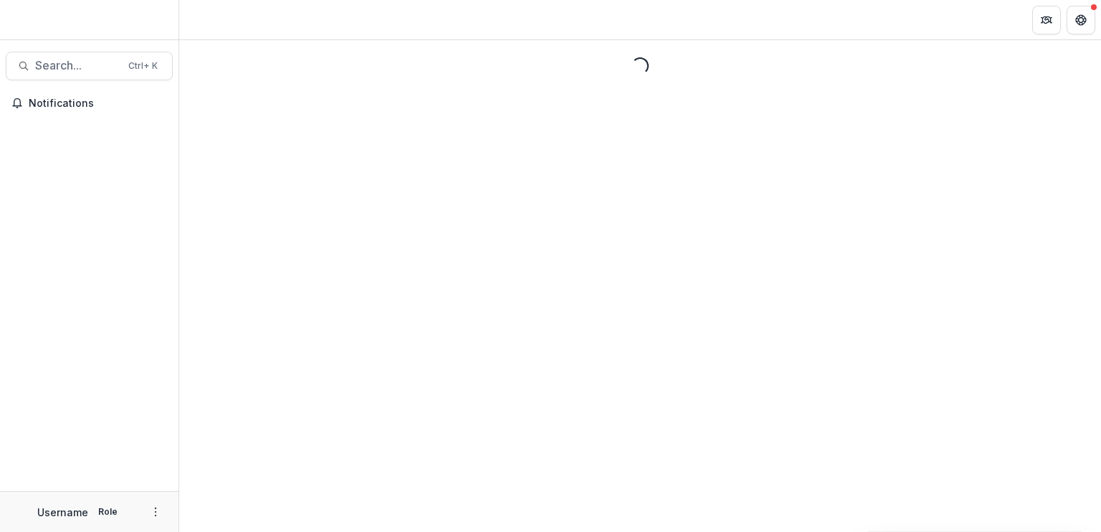 The width and height of the screenshot is (1101, 532). What do you see at coordinates (1081, 20) in the screenshot?
I see `button: Get Help` at bounding box center [1081, 20].